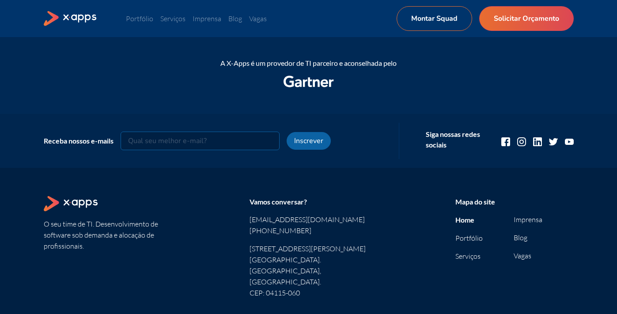  I want to click on a: Solicitar Orçamento, so click(527, 19).